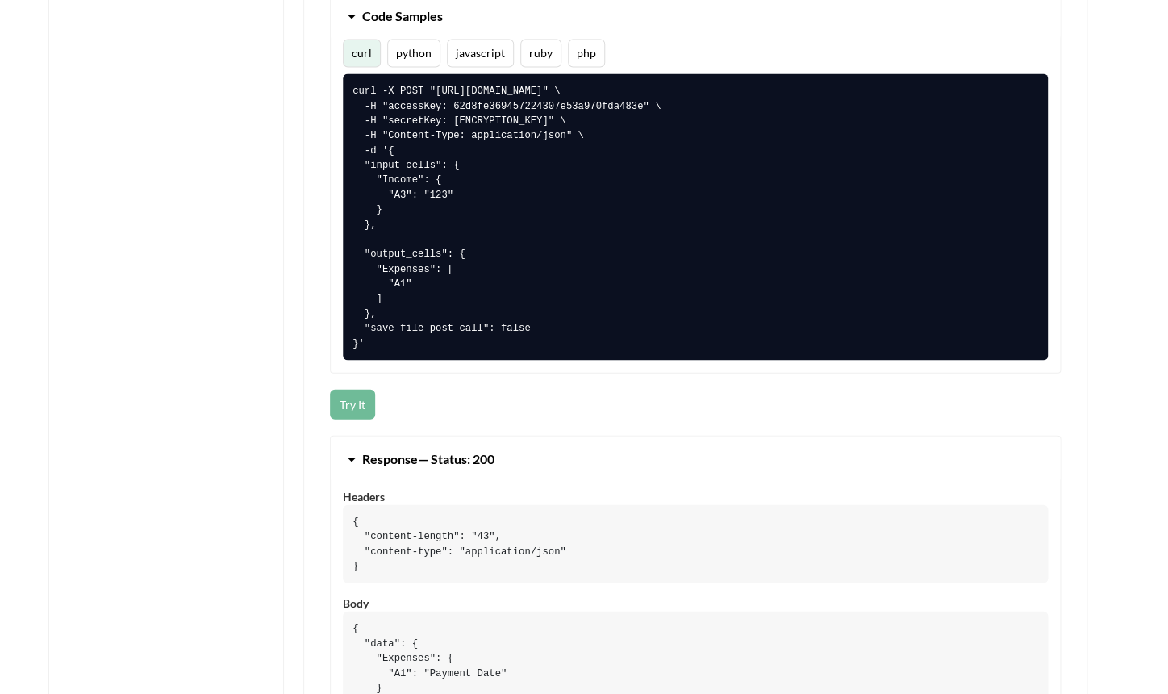 The image size is (1168, 694). Describe the element at coordinates (353, 403) in the screenshot. I see `button: Try It` at that location.